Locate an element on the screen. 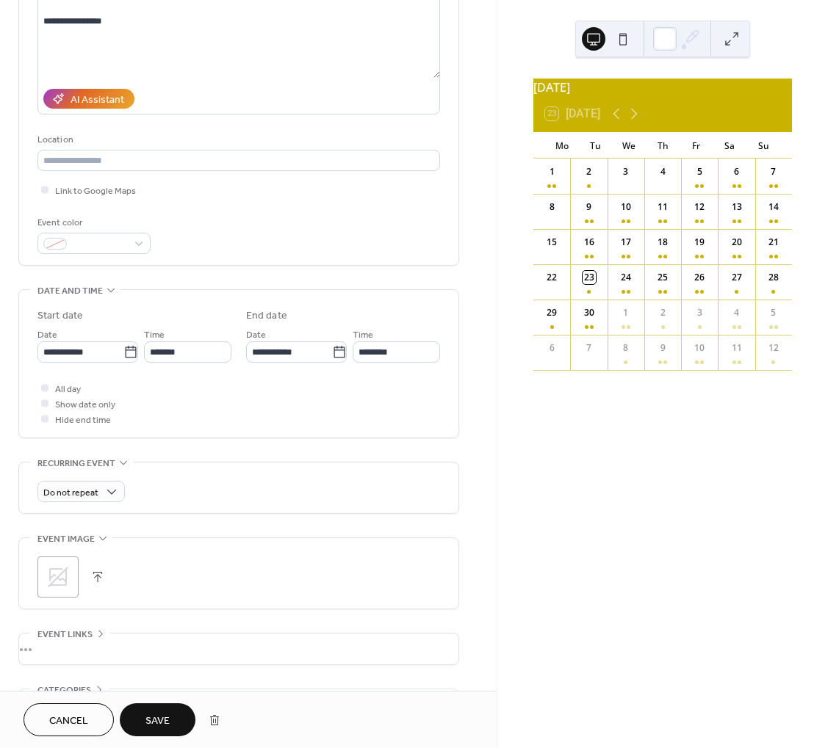  div: 14 is located at coordinates (773, 207).